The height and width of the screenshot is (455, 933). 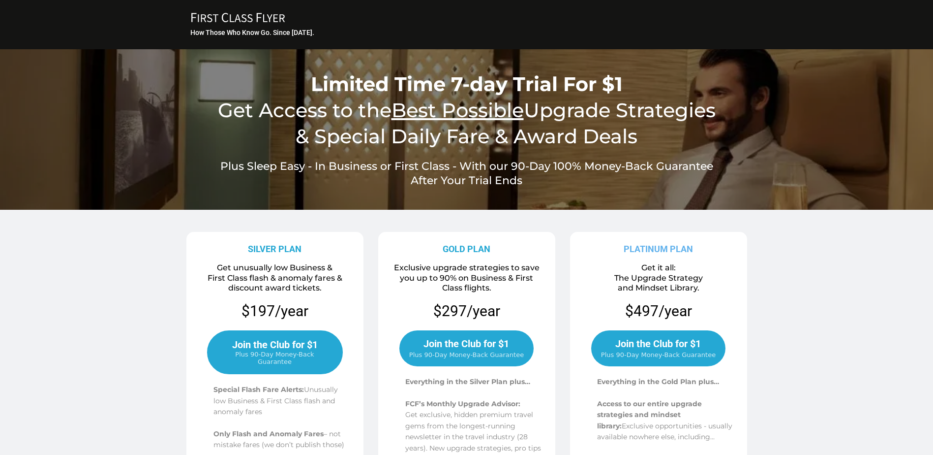 I want to click on span: and Mindset Library., so click(x=659, y=287).